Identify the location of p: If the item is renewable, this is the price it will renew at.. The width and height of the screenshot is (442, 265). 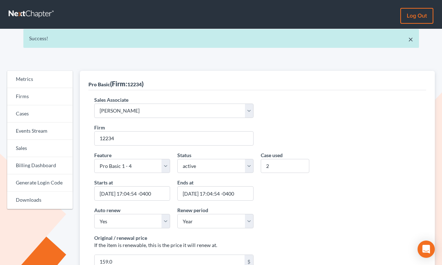
(174, 245).